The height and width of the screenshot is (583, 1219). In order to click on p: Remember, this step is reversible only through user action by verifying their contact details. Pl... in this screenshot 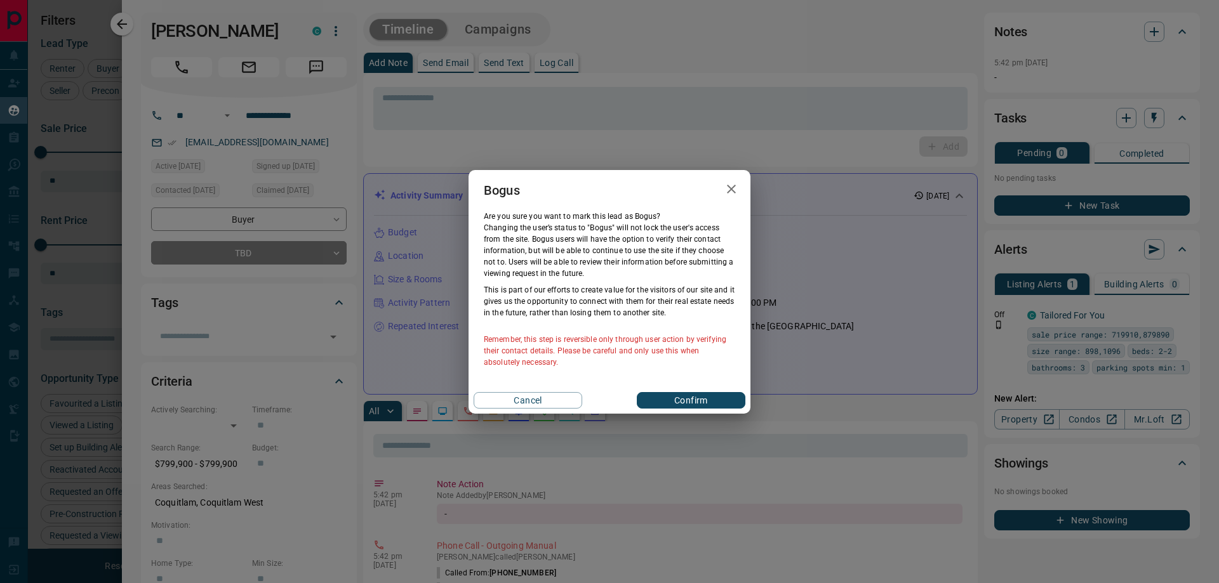, I will do `click(609, 351)`.